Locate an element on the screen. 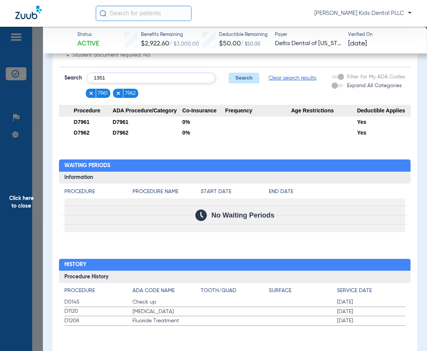 This screenshot has width=427, height=351. app-breakdown-title: Procedure Name is located at coordinates (167, 193).